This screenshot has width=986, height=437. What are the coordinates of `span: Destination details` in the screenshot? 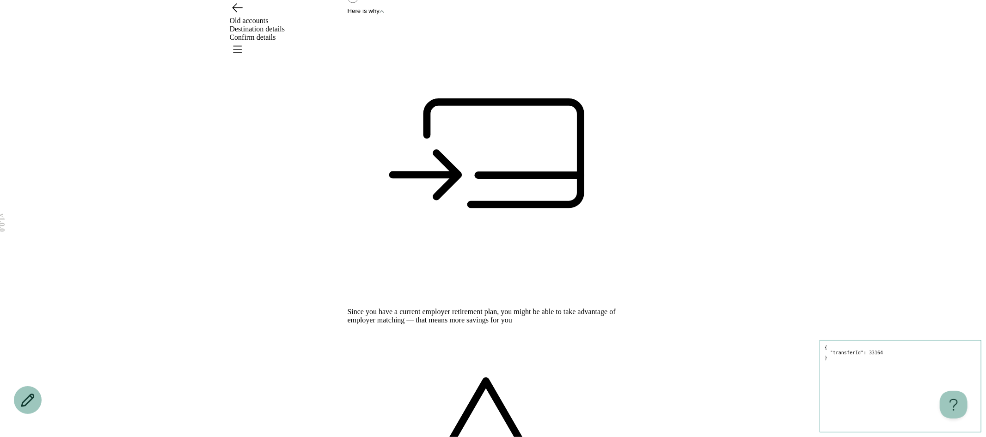 It's located at (257, 29).